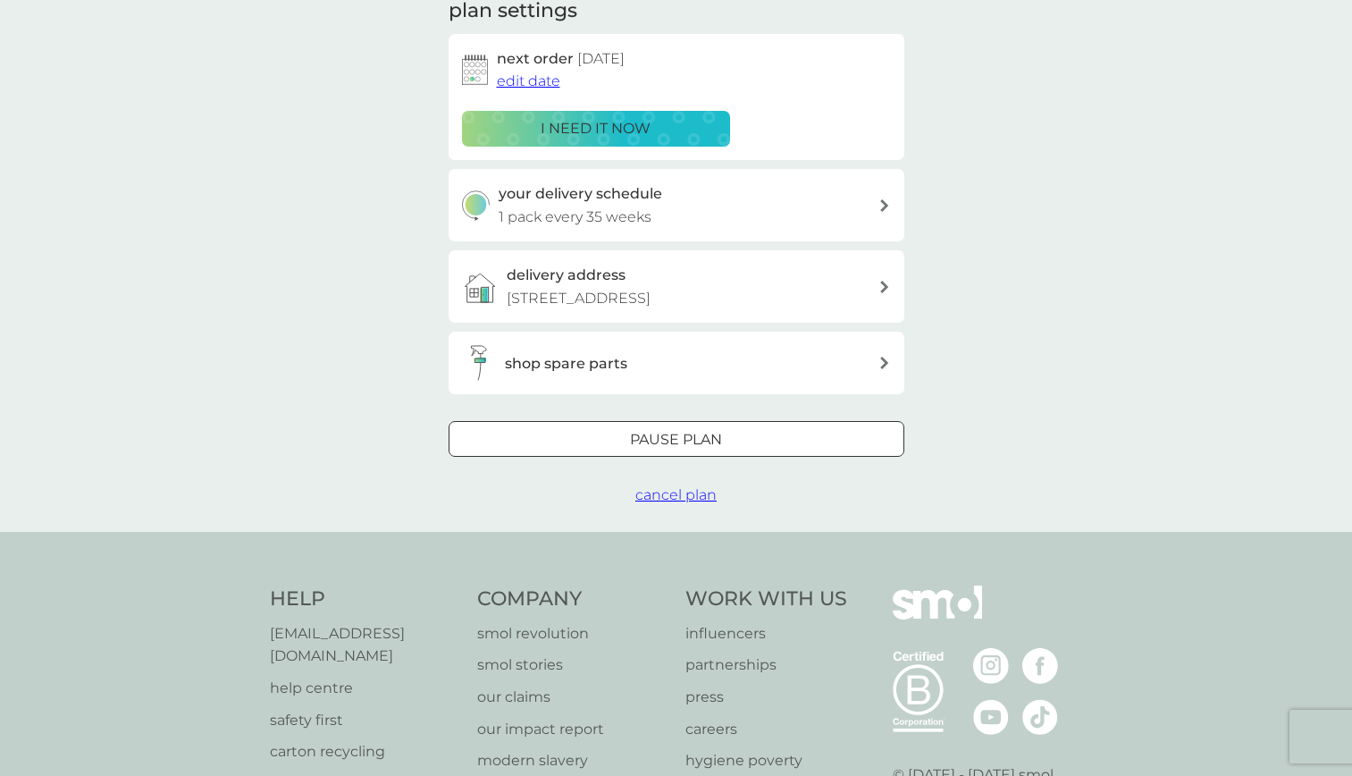 This screenshot has width=1352, height=776. What do you see at coordinates (572, 599) in the screenshot?
I see `h4: Company` at bounding box center [572, 599].